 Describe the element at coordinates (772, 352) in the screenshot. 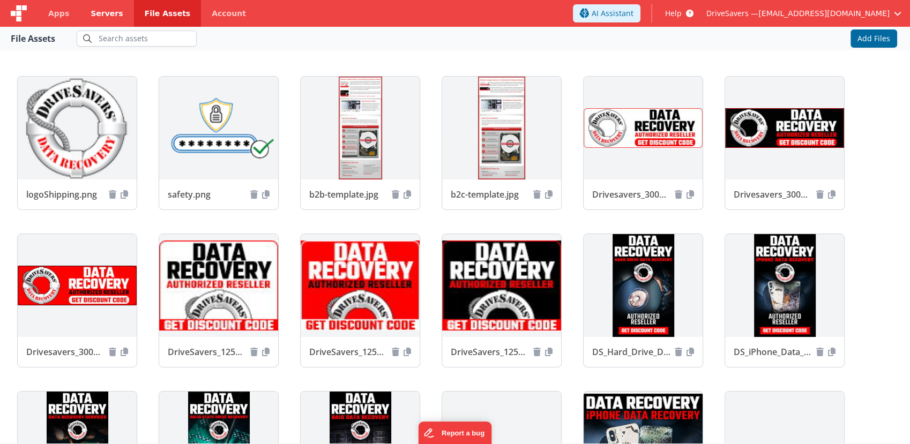

I see `span: DS_iPhone_Data_Recovery_240x400.jpg` at that location.